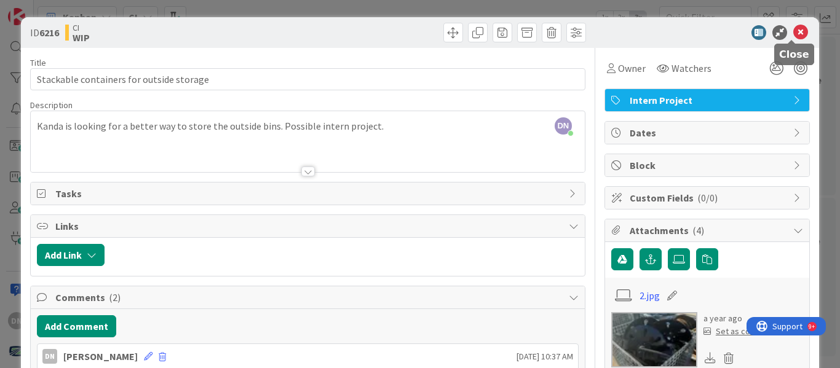  Describe the element at coordinates (698, 230) in the screenshot. I see `span: ( 4 )` at that location.